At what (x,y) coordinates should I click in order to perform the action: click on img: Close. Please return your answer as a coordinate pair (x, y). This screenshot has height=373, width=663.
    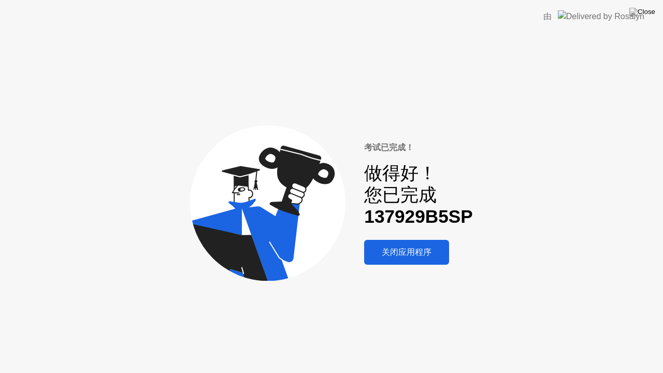
    Looking at the image, I should click on (642, 12).